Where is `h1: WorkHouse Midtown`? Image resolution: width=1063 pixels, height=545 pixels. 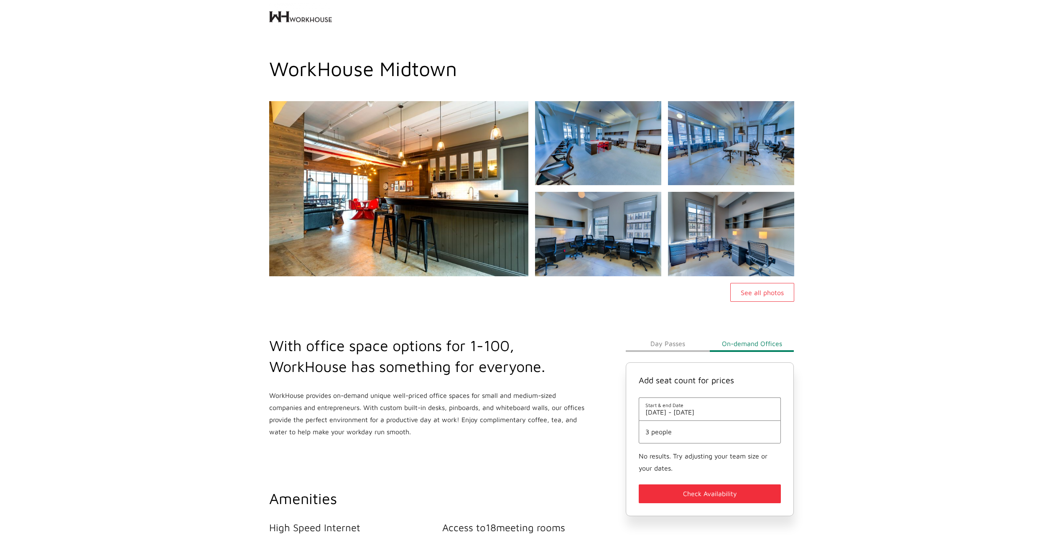
h1: WorkHouse Midtown is located at coordinates (532, 69).